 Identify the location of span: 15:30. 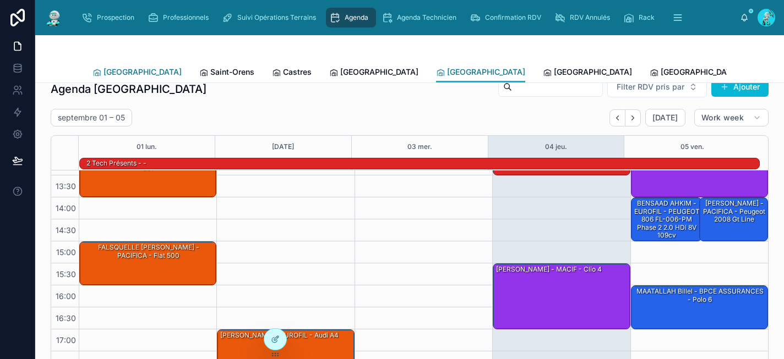
(66, 274).